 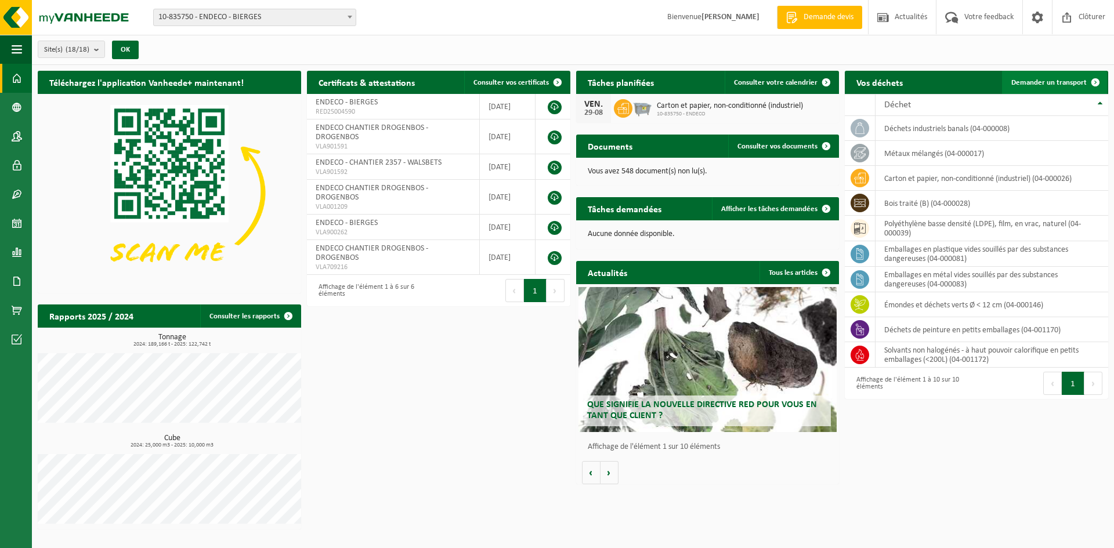 I want to click on td: carton et papier, non-conditionné (industriel) (04-000026), so click(x=991, y=178).